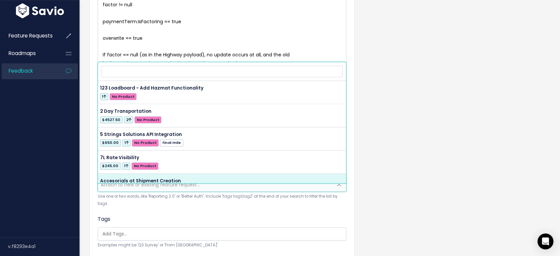  I want to click on input: Add Tags..., so click(224, 234).